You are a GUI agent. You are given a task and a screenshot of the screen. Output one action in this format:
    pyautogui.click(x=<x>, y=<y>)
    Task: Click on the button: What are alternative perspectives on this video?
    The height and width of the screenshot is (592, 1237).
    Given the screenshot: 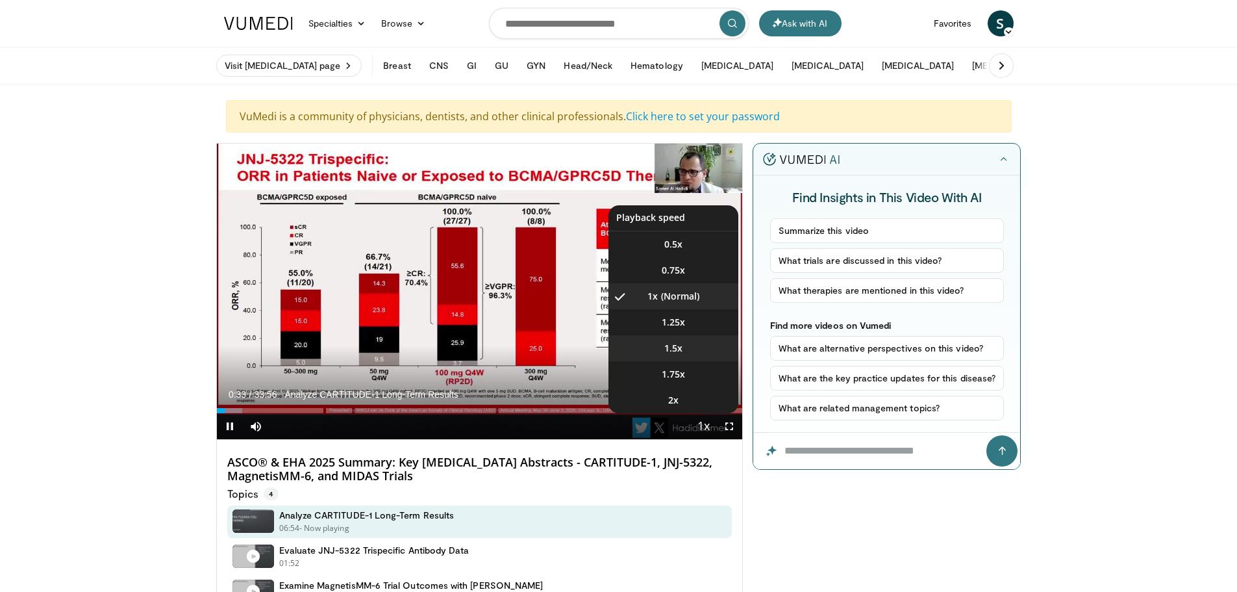 What is the action you would take?
    pyautogui.click(x=887, y=348)
    